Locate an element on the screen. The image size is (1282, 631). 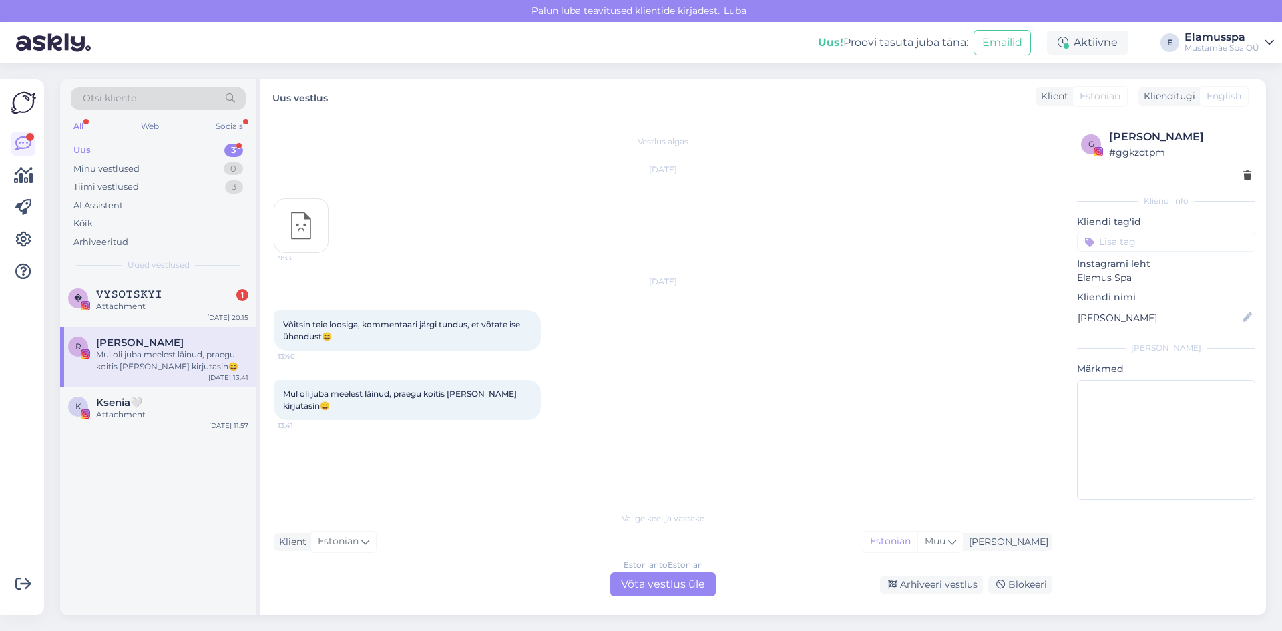
div: Klienditugi is located at coordinates (1167, 96).